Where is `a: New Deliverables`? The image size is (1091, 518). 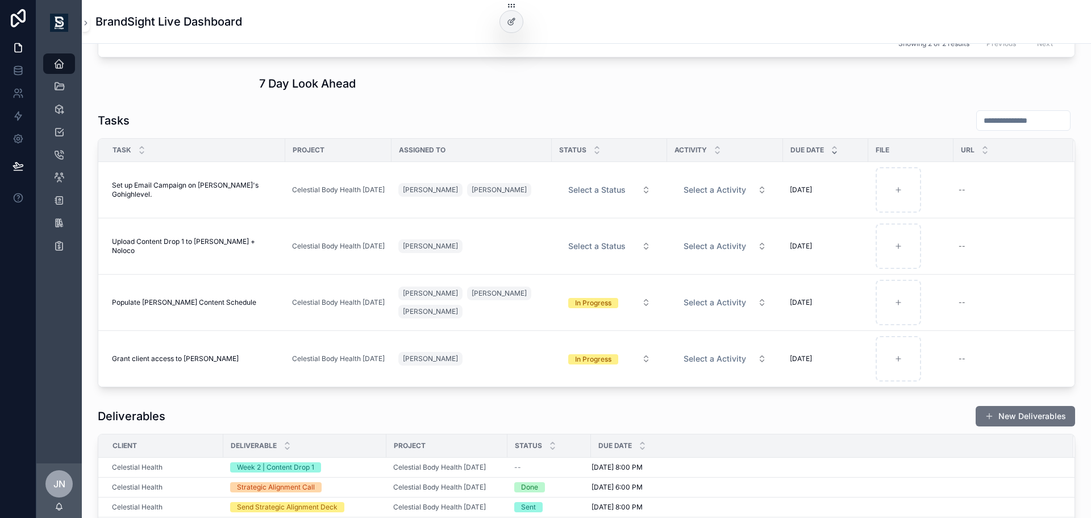 a: New Deliverables is located at coordinates (1025, 416).